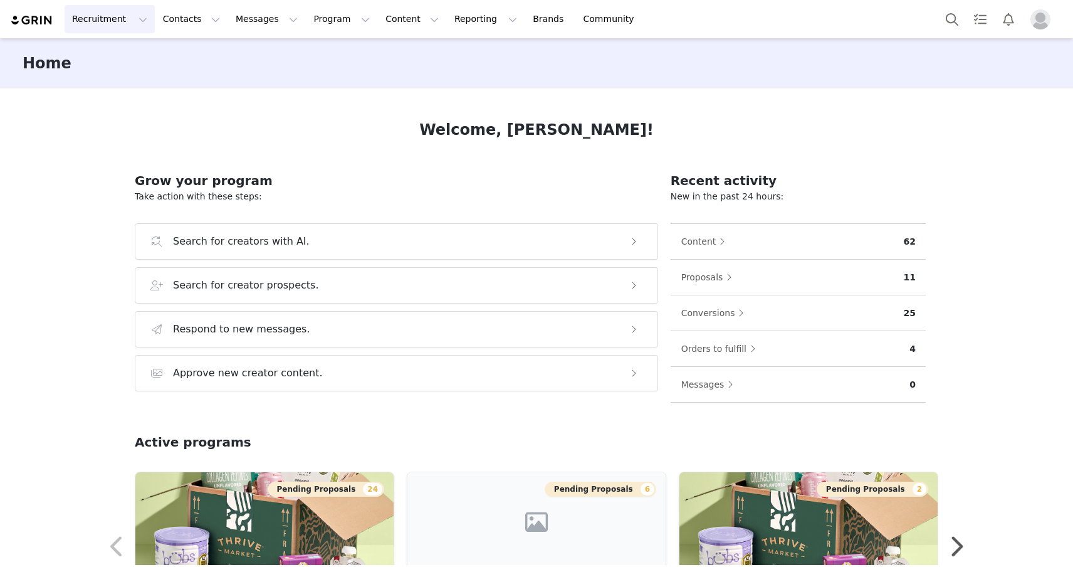  I want to click on h3: Home, so click(47, 63).